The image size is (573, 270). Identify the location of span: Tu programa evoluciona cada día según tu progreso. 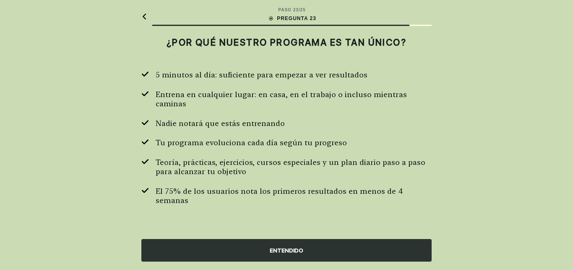
(251, 143).